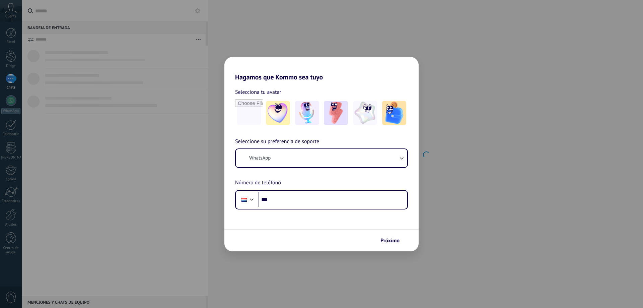 Image resolution: width=643 pixels, height=308 pixels. Describe the element at coordinates (244, 200) in the screenshot. I see `div: Países Bajos: + 31` at that location.